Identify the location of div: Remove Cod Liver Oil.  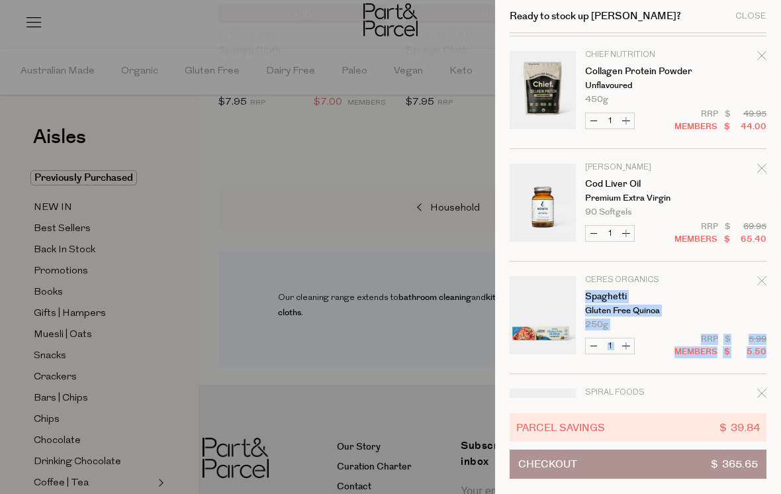
(762, 170).